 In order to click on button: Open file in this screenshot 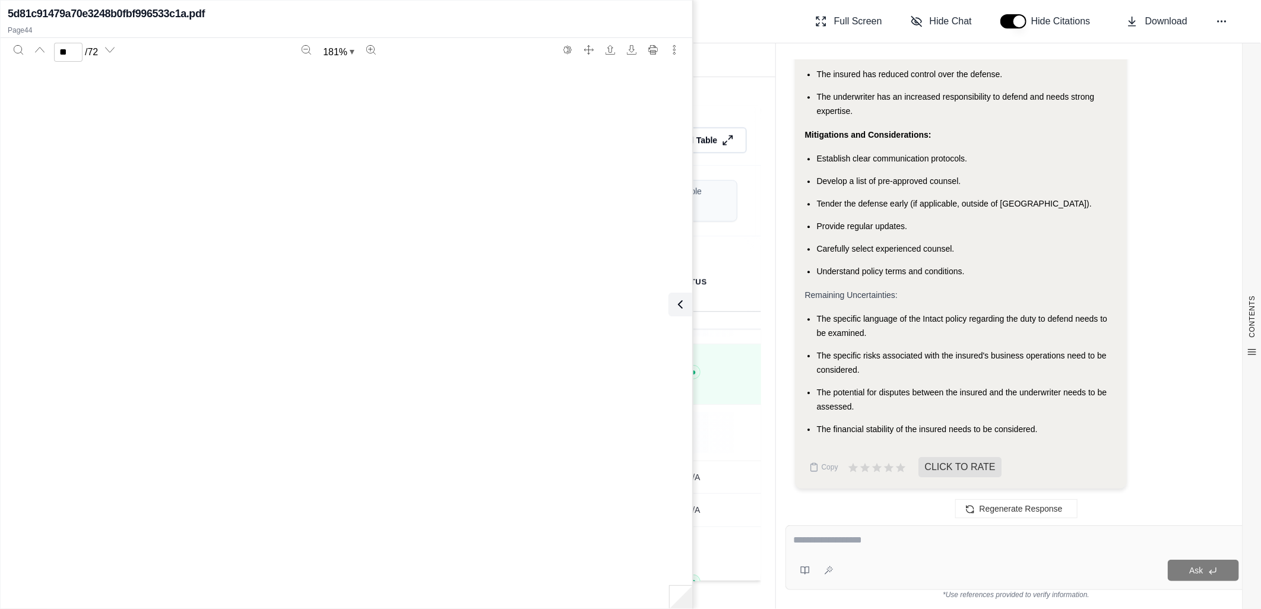, I will do `click(611, 50)`.